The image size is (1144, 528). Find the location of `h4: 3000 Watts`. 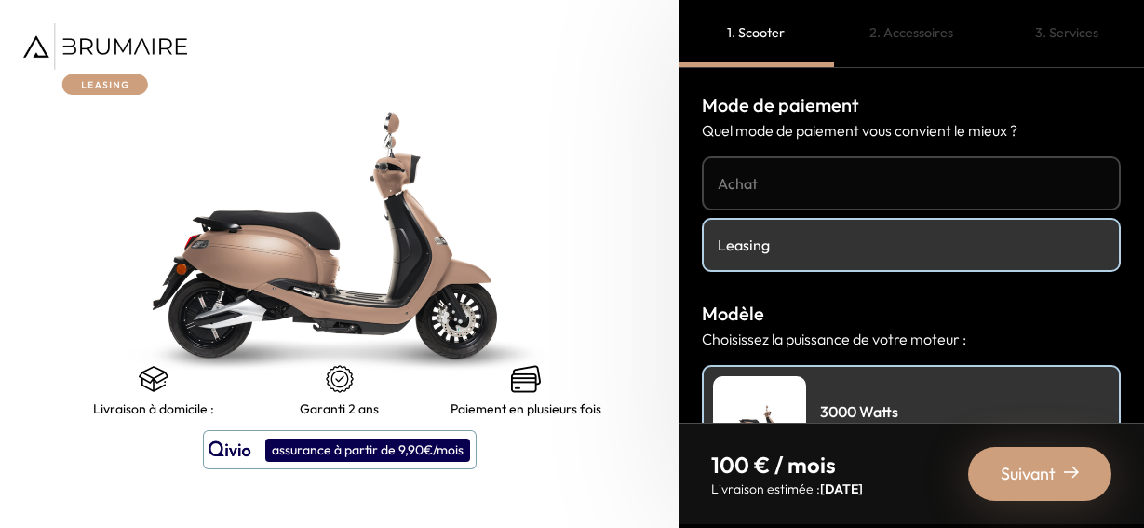

h4: 3000 Watts is located at coordinates (872, 411).